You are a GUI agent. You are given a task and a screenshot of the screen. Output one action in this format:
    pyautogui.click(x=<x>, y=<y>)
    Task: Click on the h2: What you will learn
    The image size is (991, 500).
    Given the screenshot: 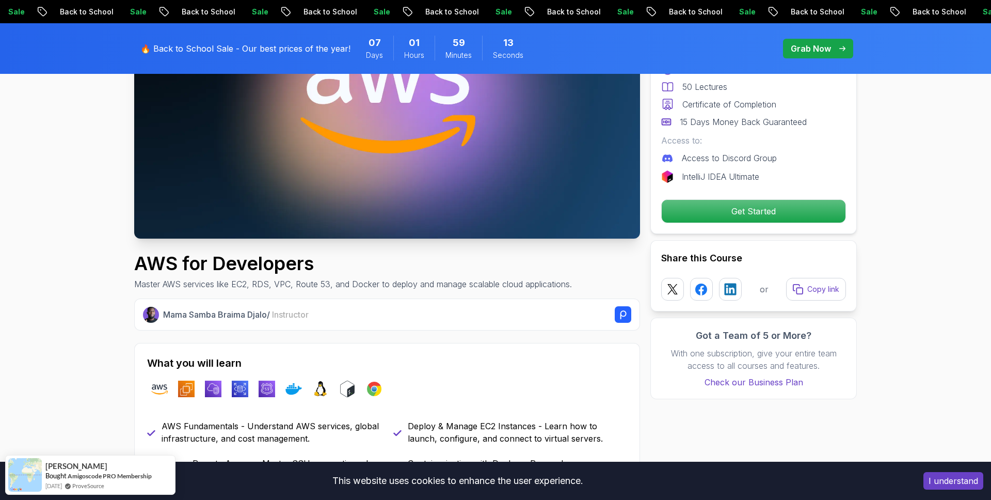 What is the action you would take?
    pyautogui.click(x=387, y=363)
    